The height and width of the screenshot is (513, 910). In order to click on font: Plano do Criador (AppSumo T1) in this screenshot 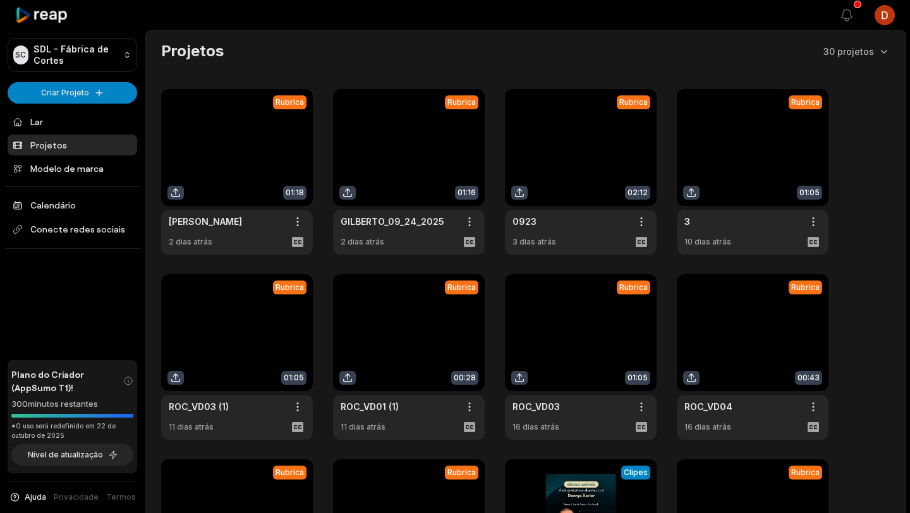, I will do `click(47, 381)`.